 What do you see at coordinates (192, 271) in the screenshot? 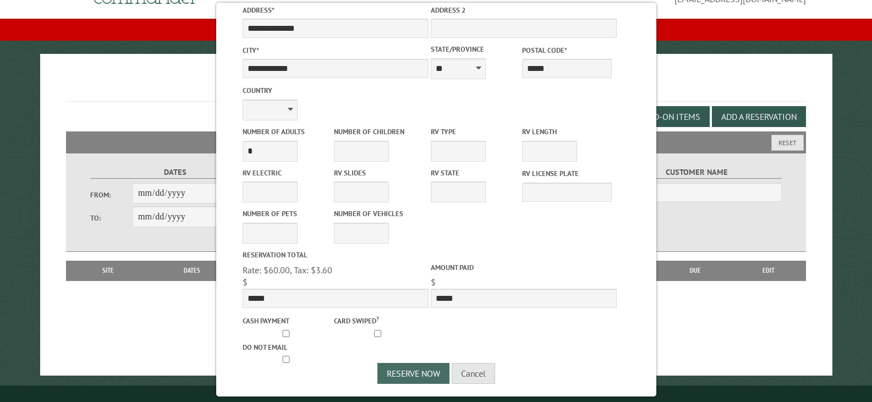
I see `th: Dates` at bounding box center [192, 271].